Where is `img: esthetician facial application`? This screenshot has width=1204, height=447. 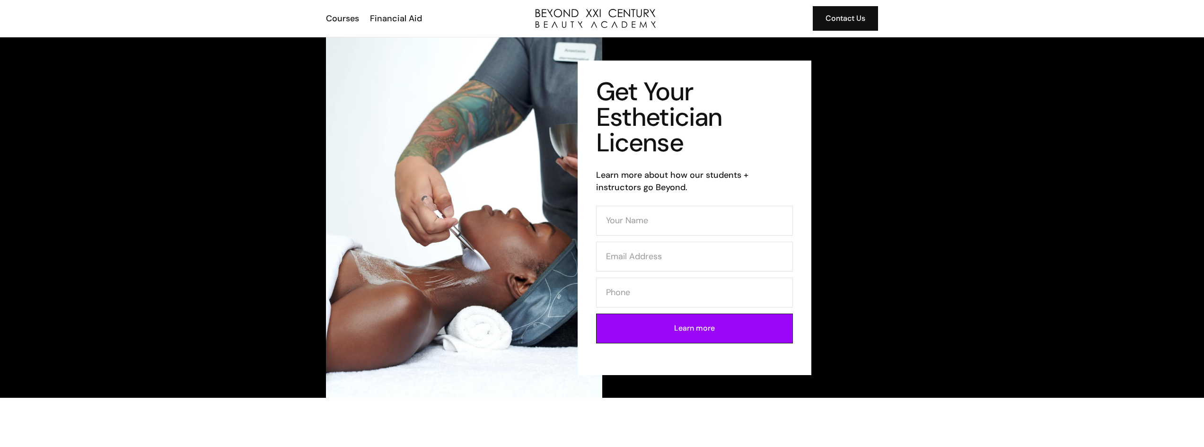 img: esthetician facial application is located at coordinates (464, 218).